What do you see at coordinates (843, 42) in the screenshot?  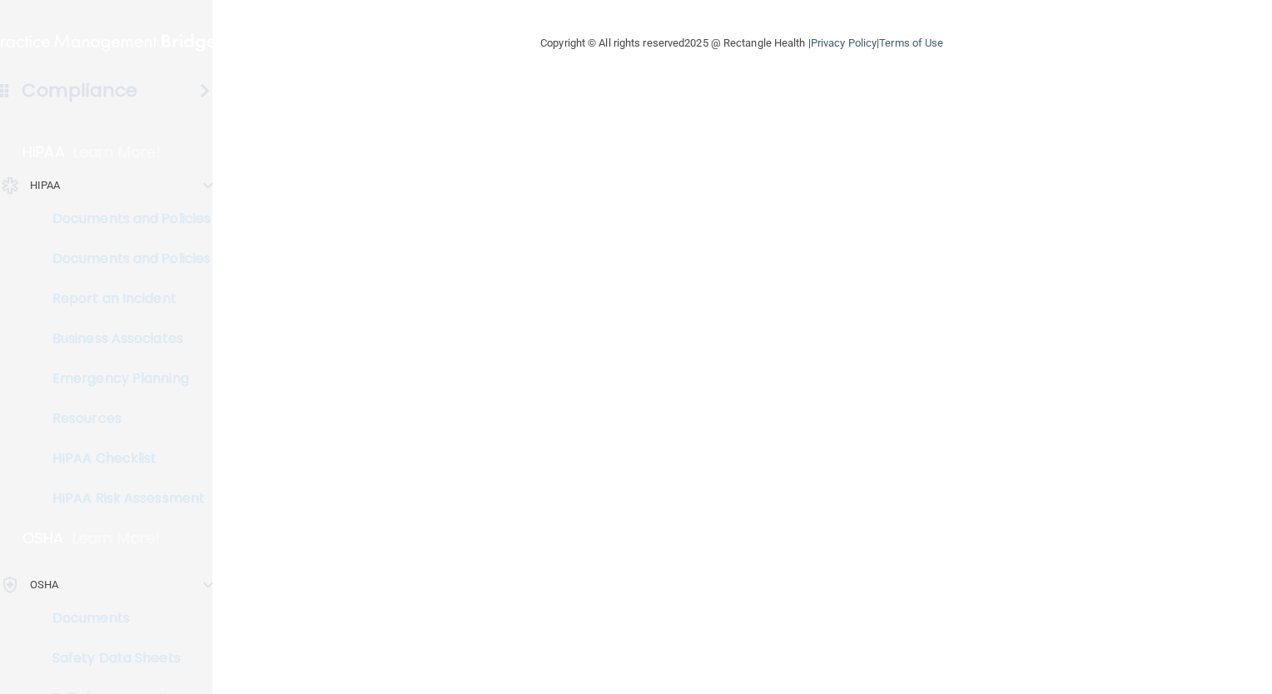 I see `a: Privacy Policy` at bounding box center [843, 42].